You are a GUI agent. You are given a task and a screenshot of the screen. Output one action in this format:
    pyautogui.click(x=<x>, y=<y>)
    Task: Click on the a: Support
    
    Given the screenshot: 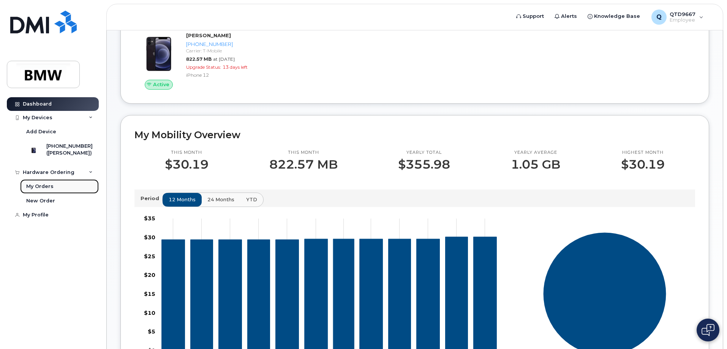 What is the action you would take?
    pyautogui.click(x=530, y=16)
    